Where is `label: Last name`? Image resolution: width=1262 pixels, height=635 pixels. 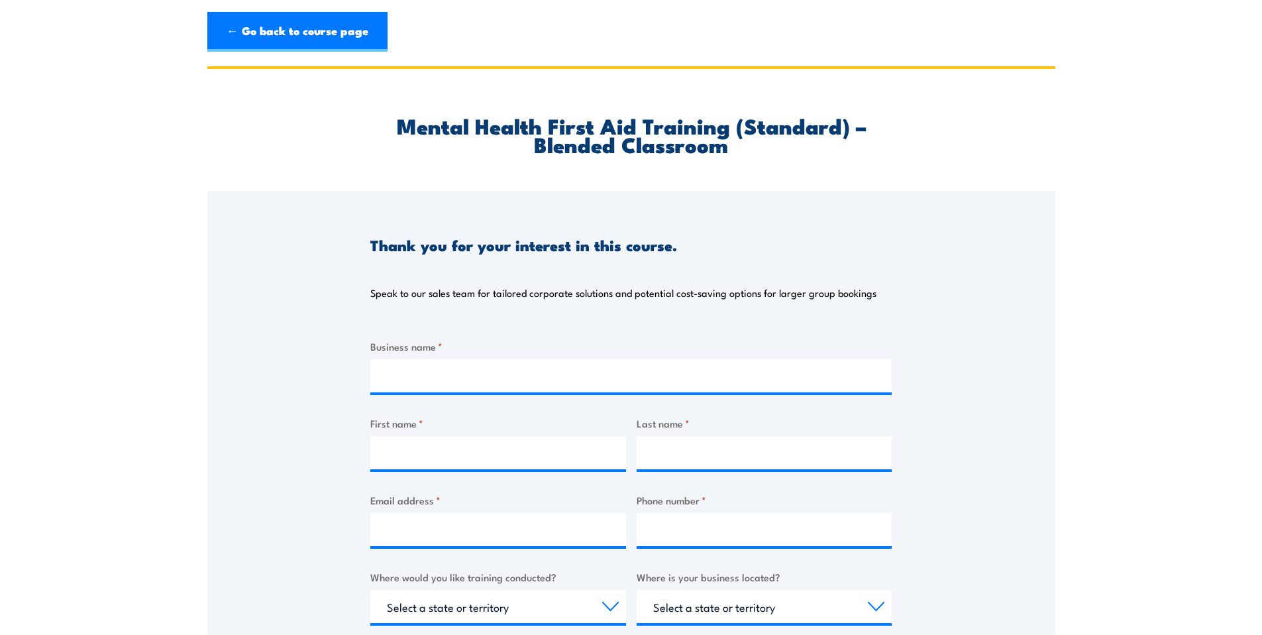
label: Last name is located at coordinates (764, 423).